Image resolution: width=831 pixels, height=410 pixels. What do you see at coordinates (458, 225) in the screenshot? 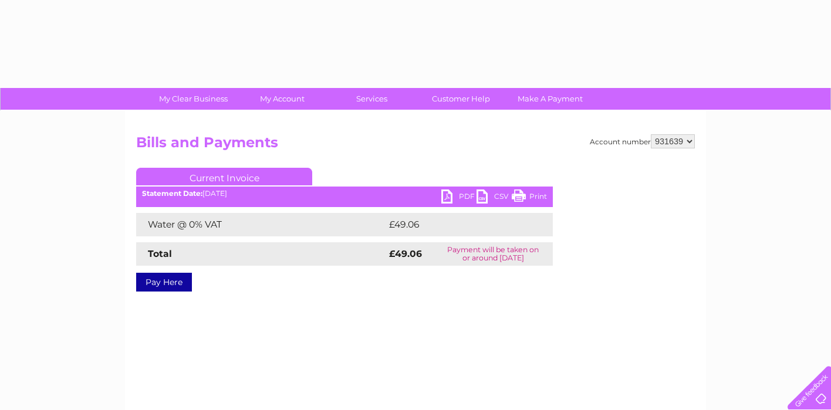
I see `td: £49.06` at bounding box center [458, 225].